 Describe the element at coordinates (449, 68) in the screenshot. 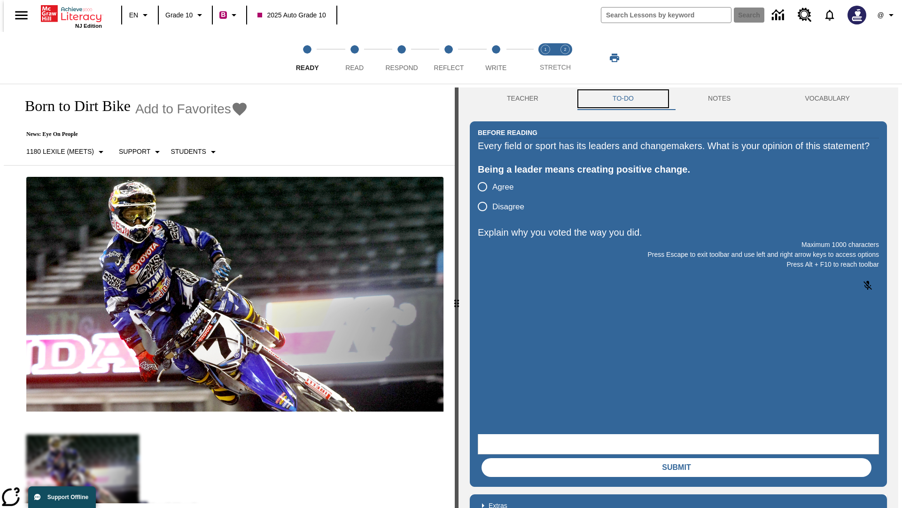

I see `span: Reflect` at that location.